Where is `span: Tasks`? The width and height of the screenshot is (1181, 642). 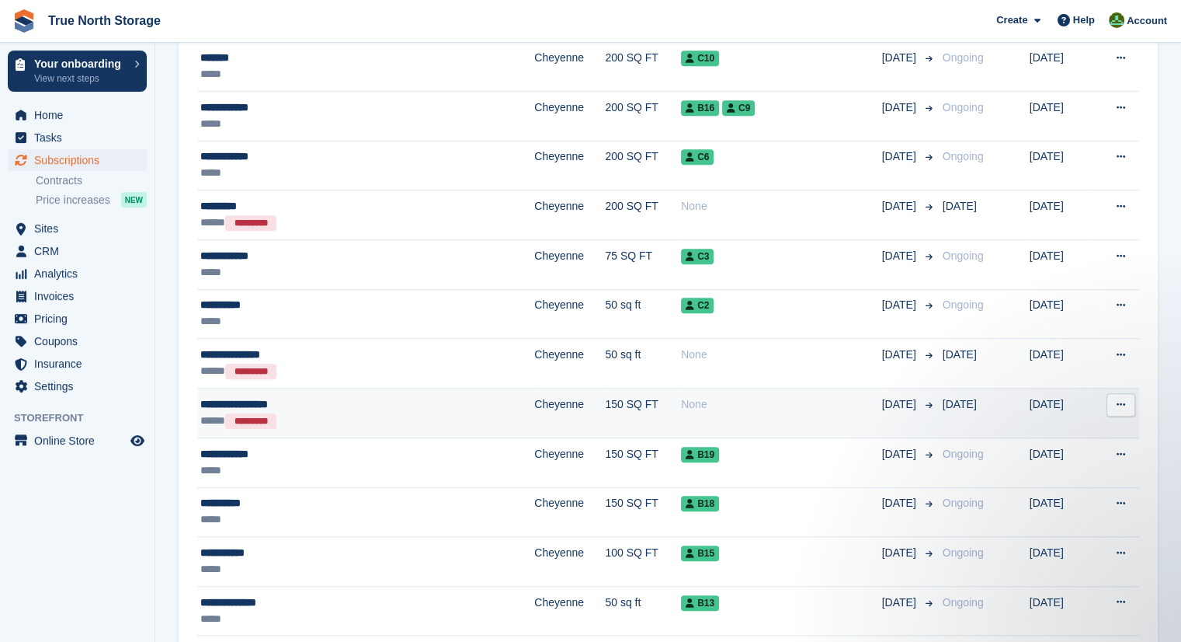 span: Tasks is located at coordinates (81, 137).